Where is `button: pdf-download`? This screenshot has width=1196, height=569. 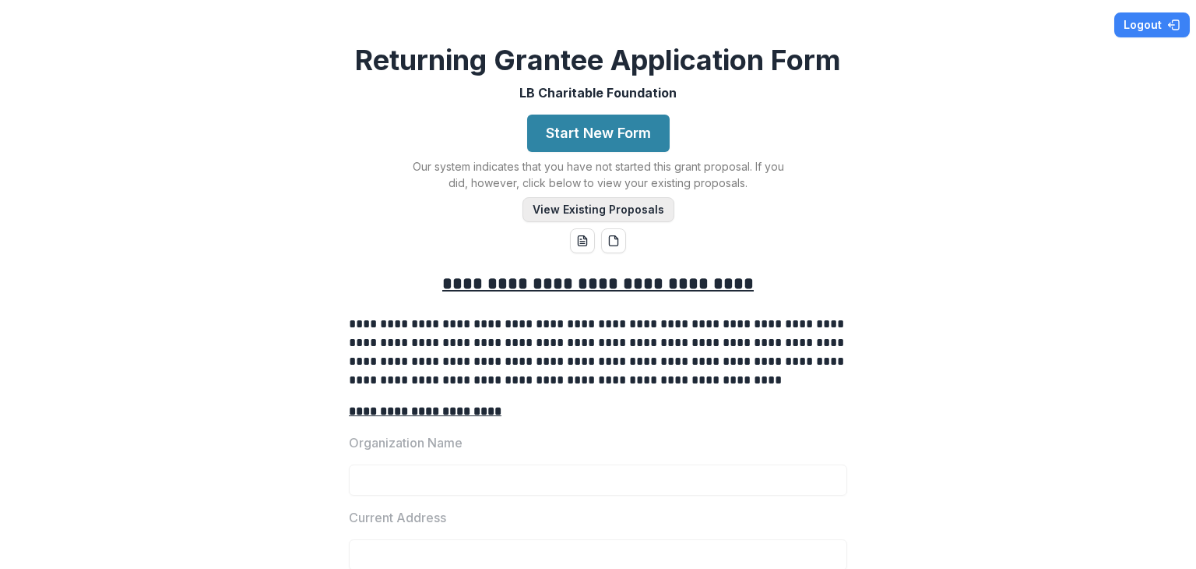
button: pdf-download is located at coordinates (614, 241).